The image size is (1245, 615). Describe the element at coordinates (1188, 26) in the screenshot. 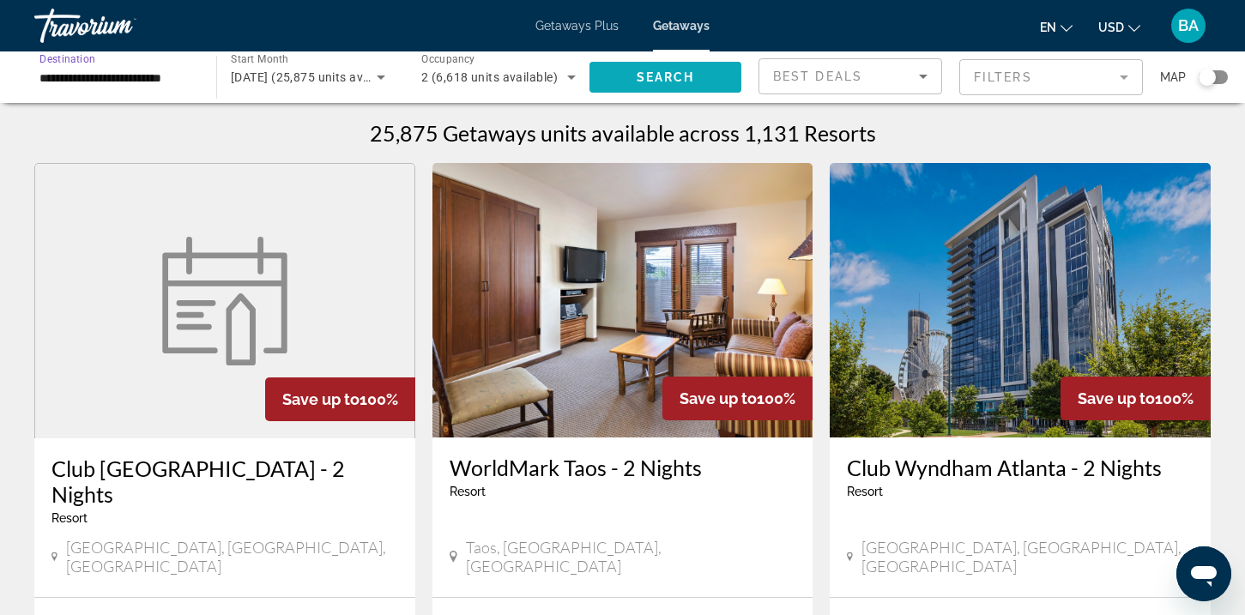

I see `button: User Menu` at that location.